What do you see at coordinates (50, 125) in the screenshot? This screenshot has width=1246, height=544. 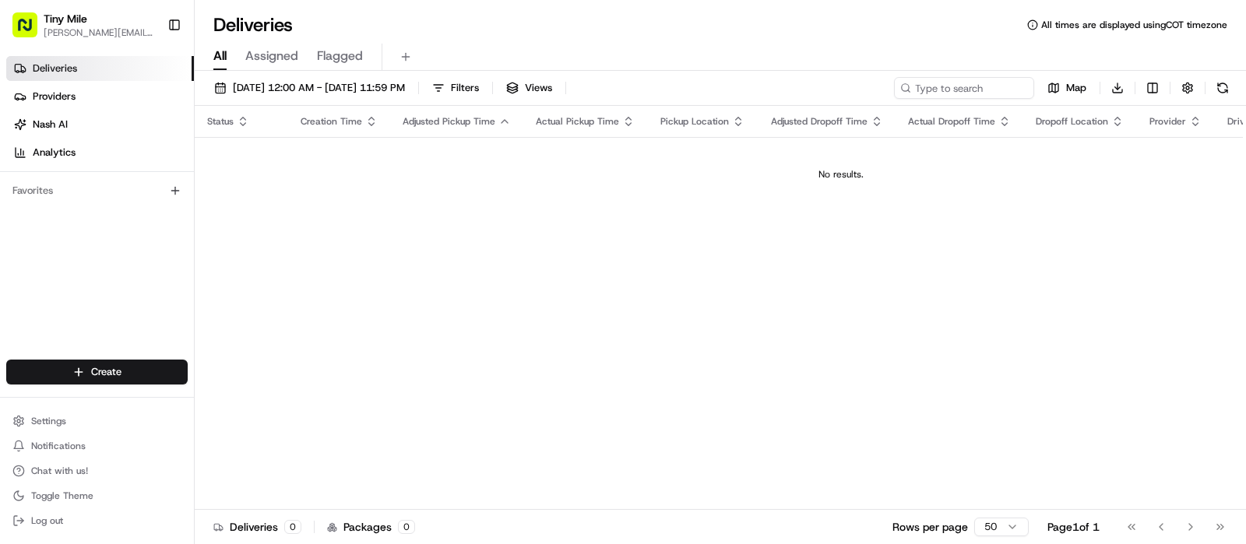 I see `span: Nash AI` at bounding box center [50, 125].